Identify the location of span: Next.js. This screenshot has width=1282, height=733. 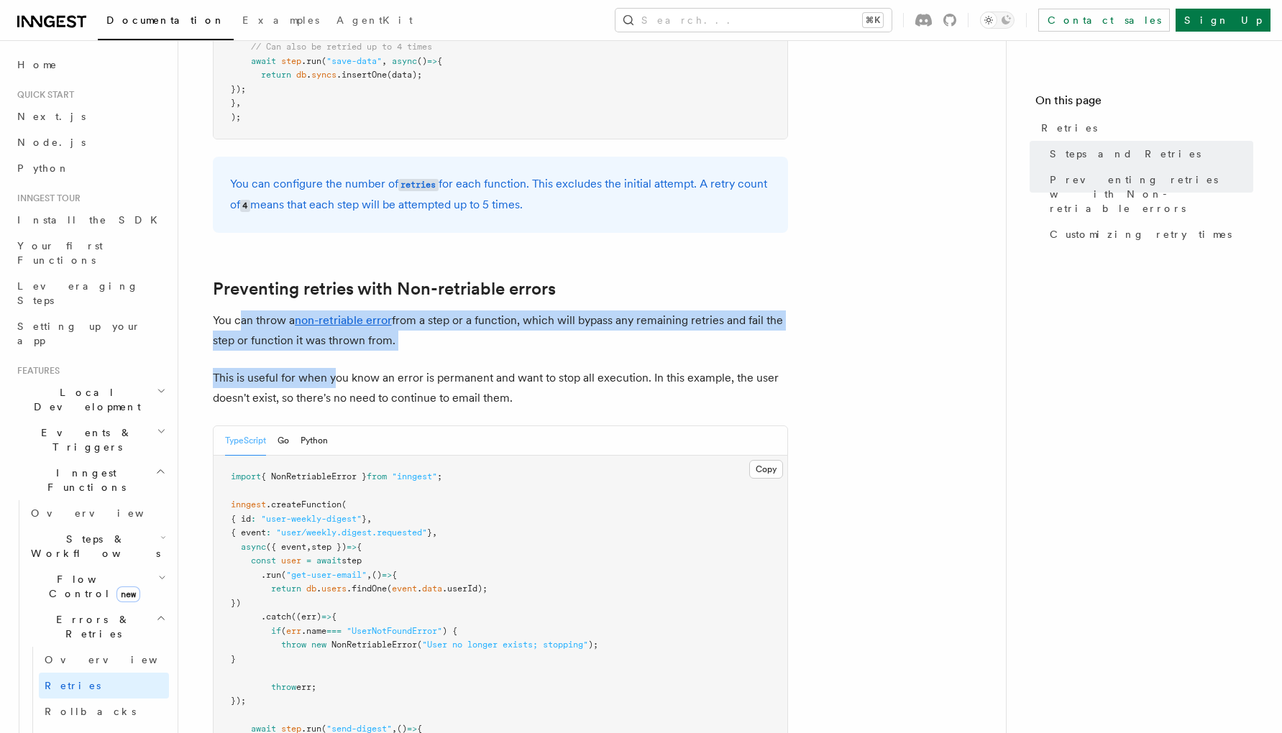
(51, 116).